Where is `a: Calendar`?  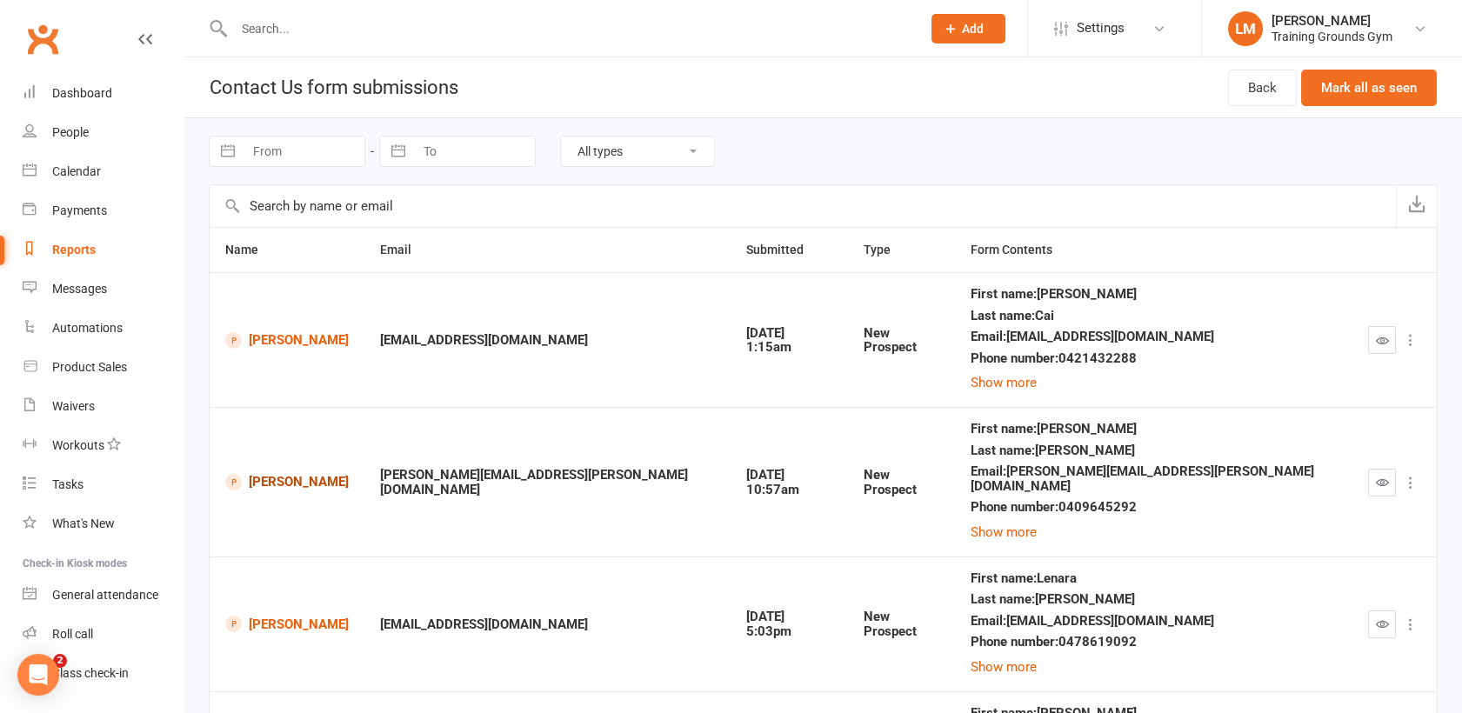 a: Calendar is located at coordinates (103, 171).